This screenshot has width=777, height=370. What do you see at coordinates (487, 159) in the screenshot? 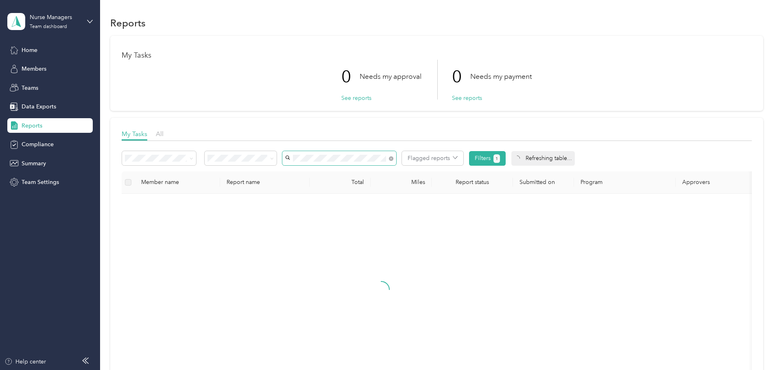
I see `button: Filters1` at bounding box center [487, 159].